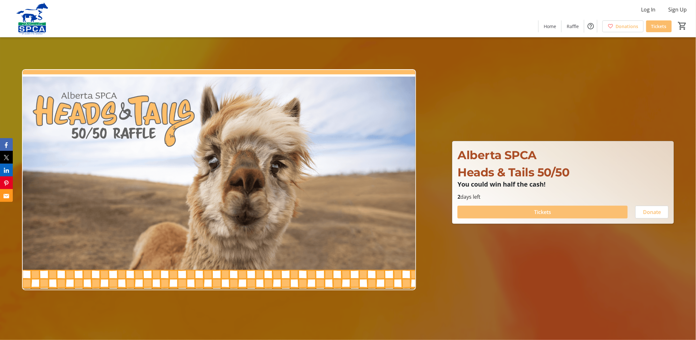 This screenshot has height=340, width=696. I want to click on span: Alberta SPCA, so click(497, 155).